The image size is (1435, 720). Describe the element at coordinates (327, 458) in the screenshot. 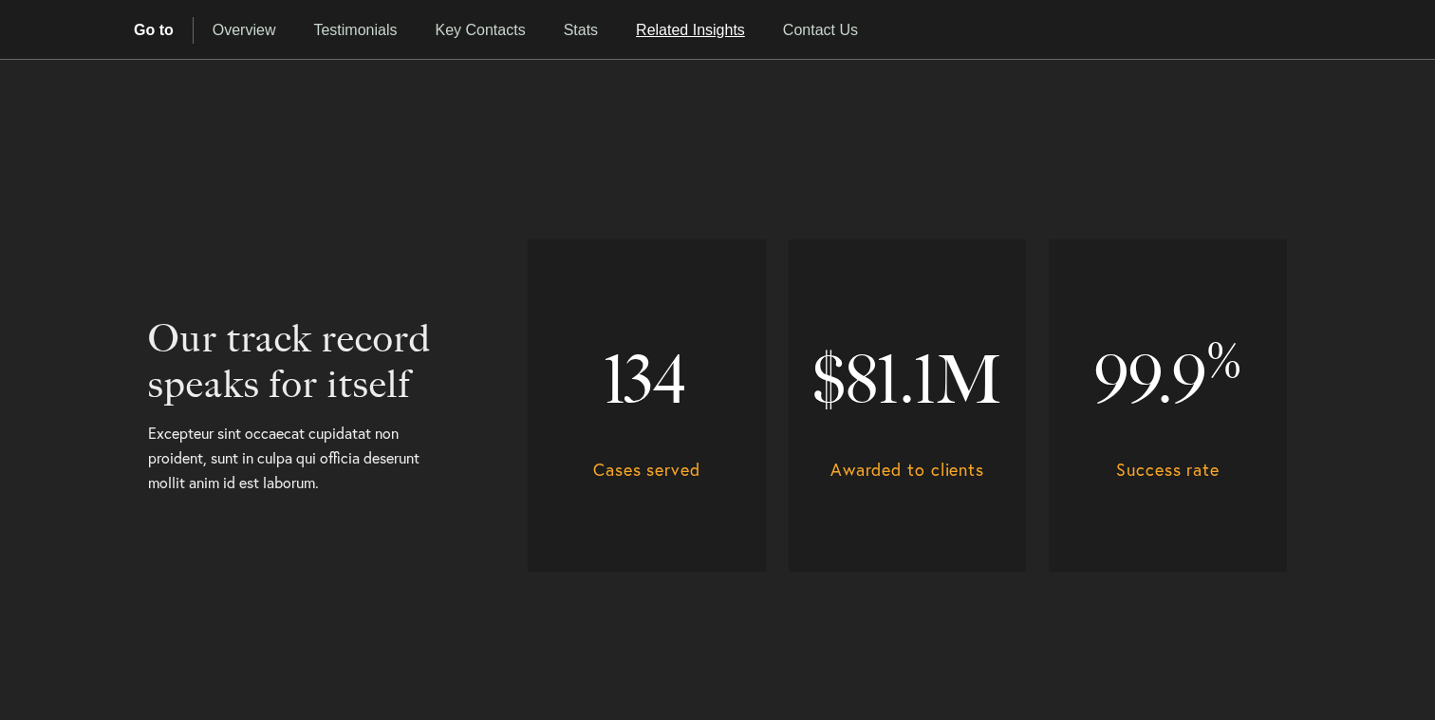

I see `p: Excepteur sint occaecat cupidatat non proident, sunt in culpa qui officia deserunt mollit anim id...` at that location.